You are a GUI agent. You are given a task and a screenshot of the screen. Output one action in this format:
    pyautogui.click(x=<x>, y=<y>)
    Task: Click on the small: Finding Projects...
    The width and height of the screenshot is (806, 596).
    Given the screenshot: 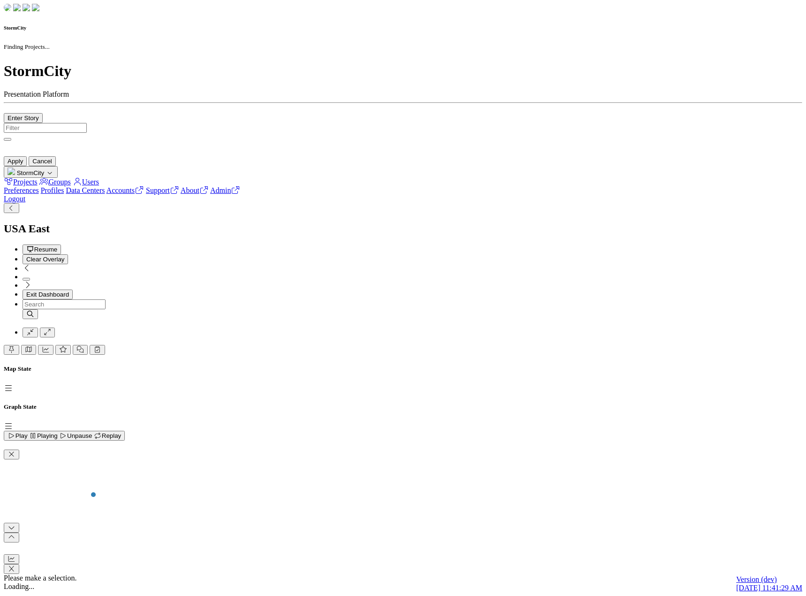 What is the action you would take?
    pyautogui.click(x=27, y=46)
    